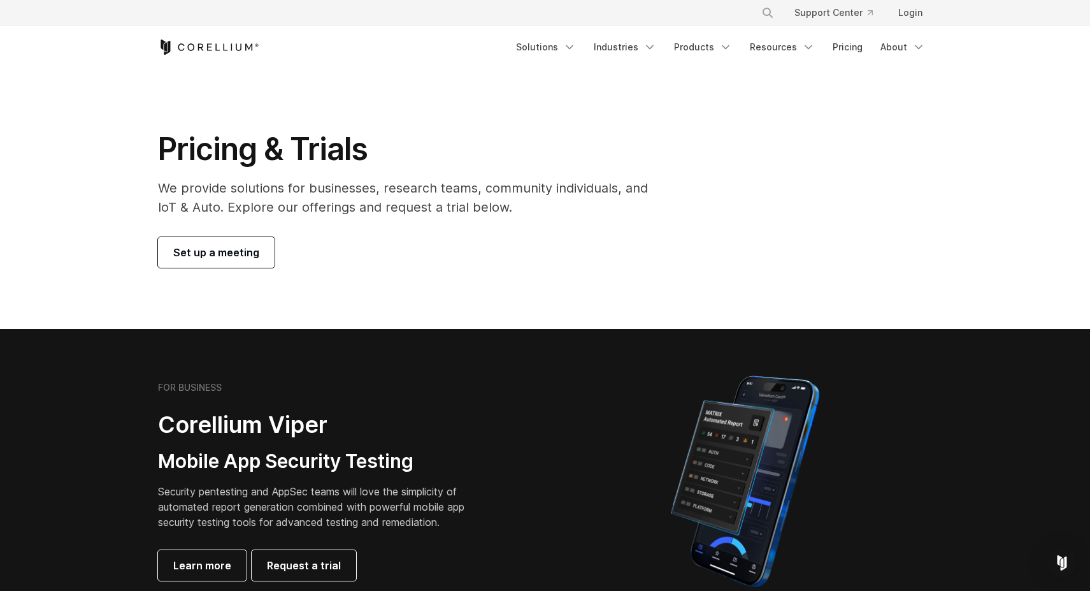 Image resolution: width=1090 pixels, height=591 pixels. I want to click on a: Learn more, so click(202, 565).